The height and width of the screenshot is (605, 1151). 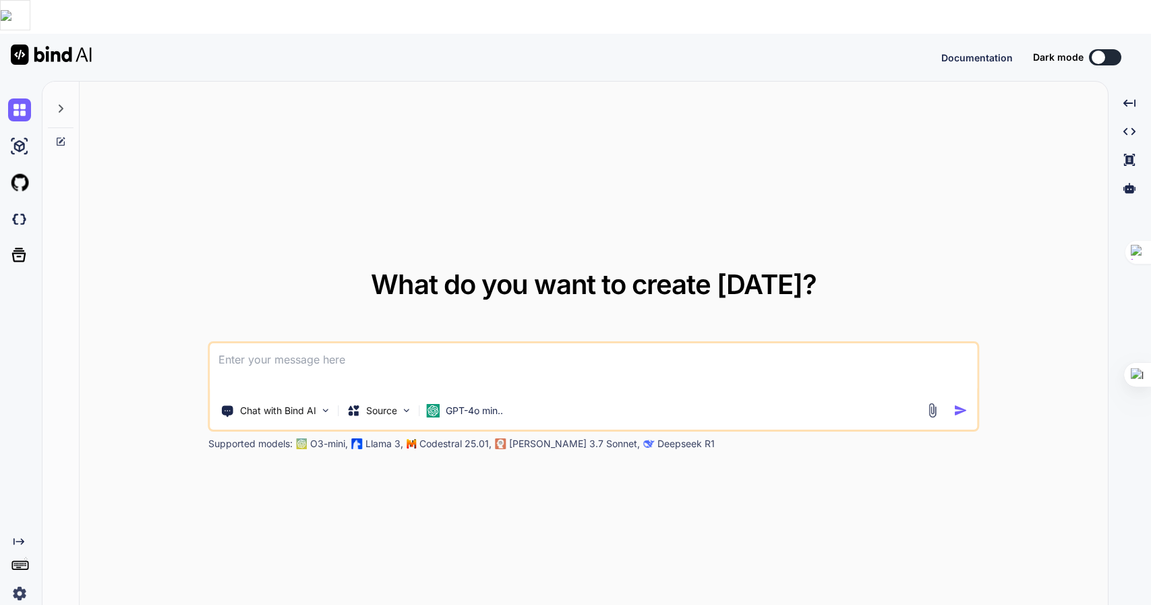 What do you see at coordinates (278, 411) in the screenshot?
I see `p: Chat with Bind AI` at bounding box center [278, 411].